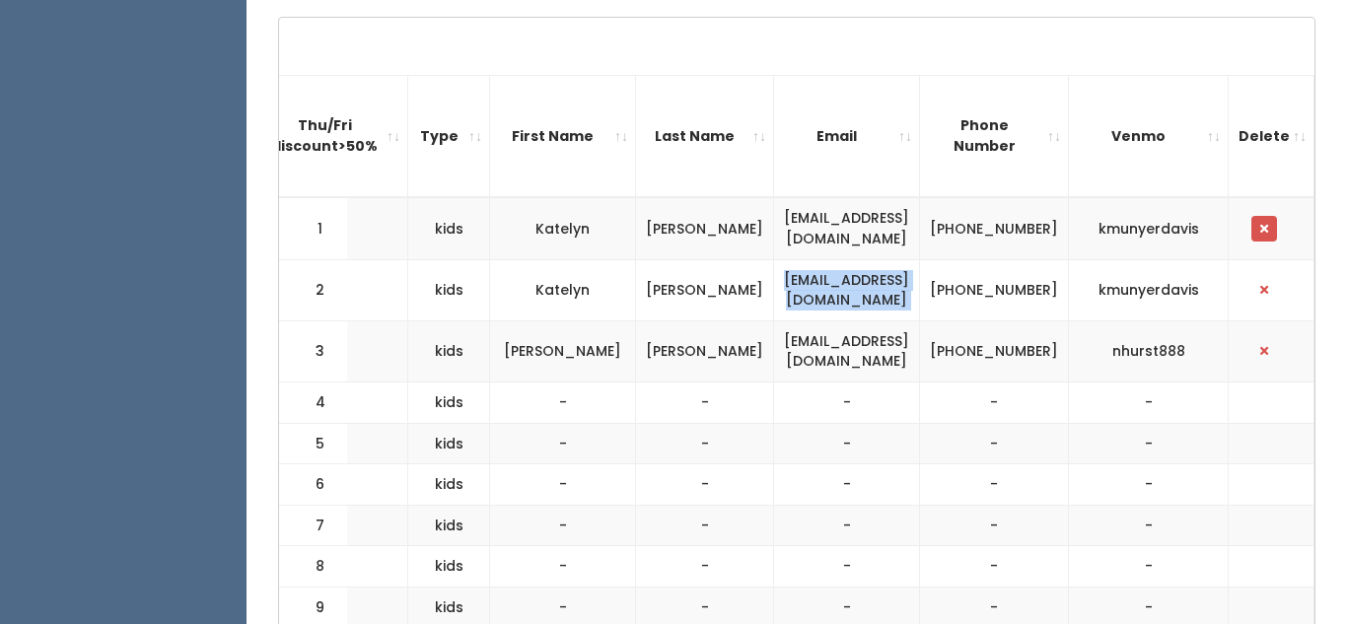 This screenshot has width=1347, height=624. What do you see at coordinates (314, 351) in the screenshot?
I see `td: 3` at bounding box center [314, 351].